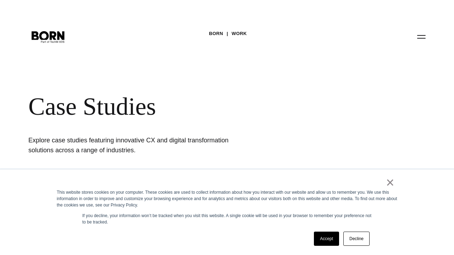 Image resolution: width=454 pixels, height=255 pixels. I want to click on a: BORN, so click(216, 34).